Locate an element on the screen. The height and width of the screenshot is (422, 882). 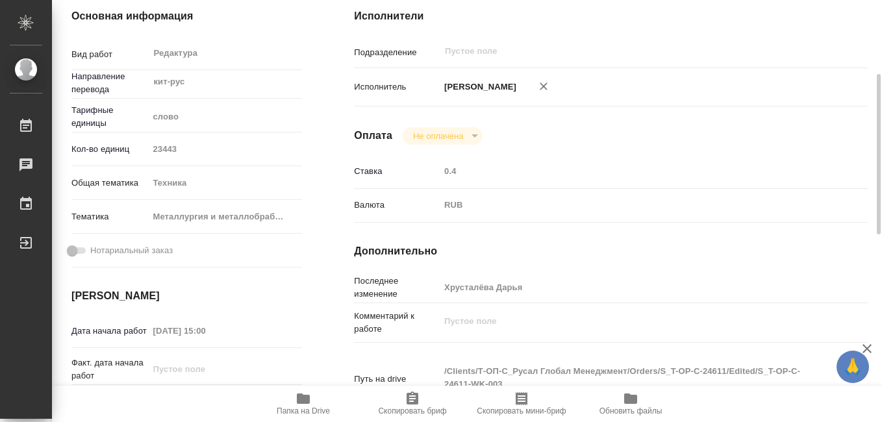
span: Скопировать мини-бриф is located at coordinates (521, 411).